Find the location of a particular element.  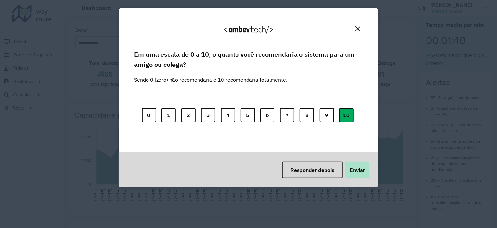

button: 9 is located at coordinates (327, 115).